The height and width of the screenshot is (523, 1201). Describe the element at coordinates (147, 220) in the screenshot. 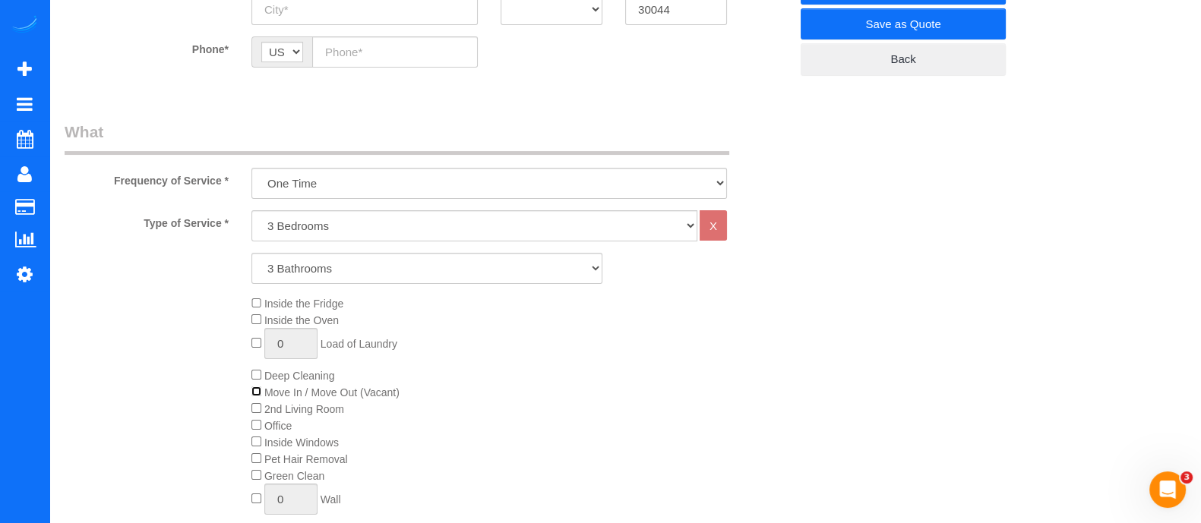

I see `label: Type of Service *` at that location.